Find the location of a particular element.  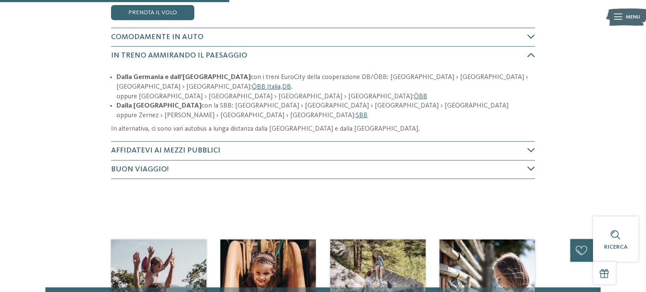

a: ÖBB is located at coordinates (420, 97).